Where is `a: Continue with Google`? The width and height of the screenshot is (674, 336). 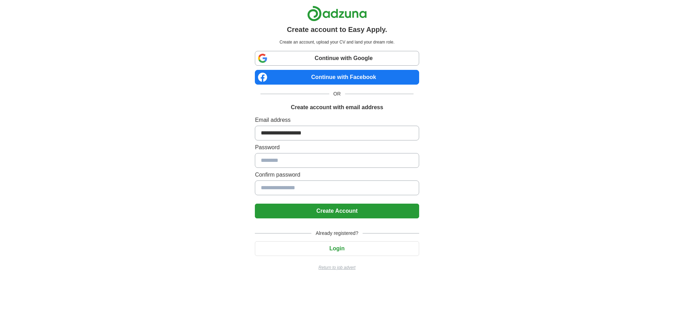
a: Continue with Google is located at coordinates (337, 58).